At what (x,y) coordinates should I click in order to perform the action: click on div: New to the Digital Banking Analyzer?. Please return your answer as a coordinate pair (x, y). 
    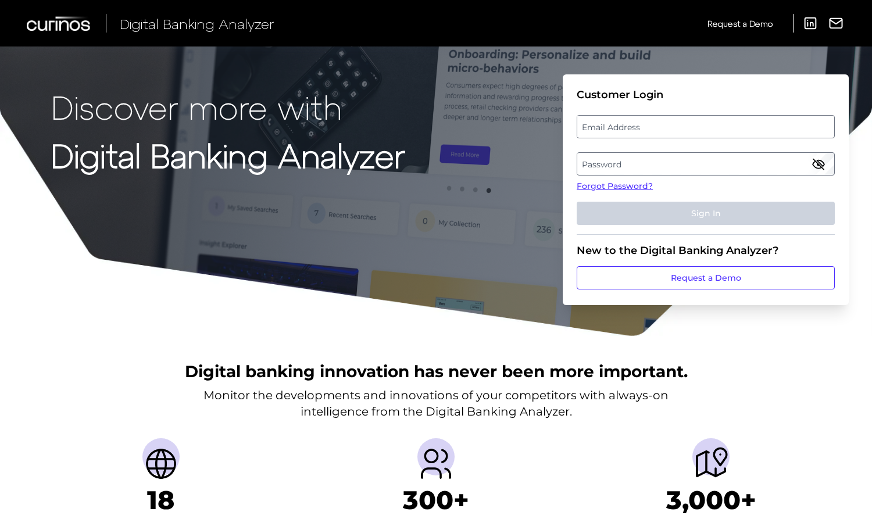
    Looking at the image, I should click on (706, 251).